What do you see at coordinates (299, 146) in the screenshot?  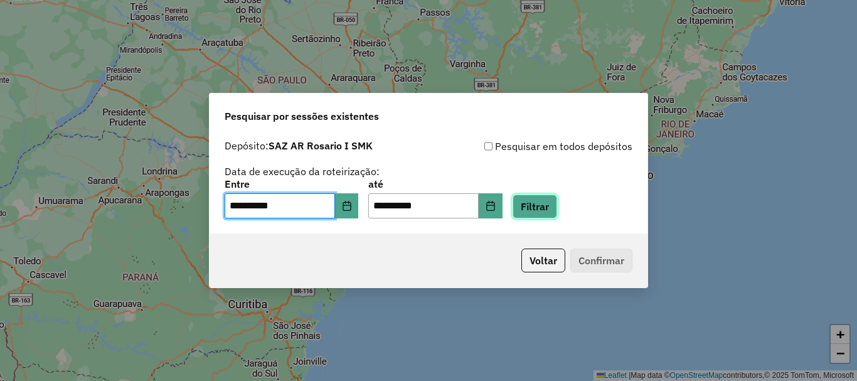 I see `label: Depósito:` at bounding box center [299, 146].